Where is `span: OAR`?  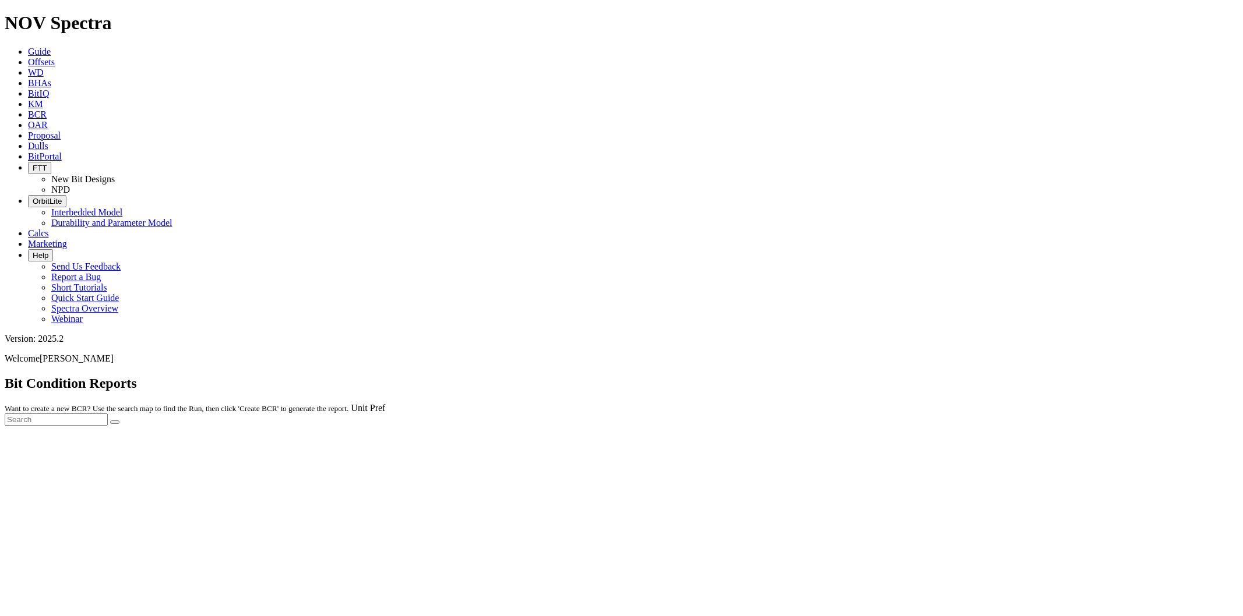
span: OAR is located at coordinates (38, 125).